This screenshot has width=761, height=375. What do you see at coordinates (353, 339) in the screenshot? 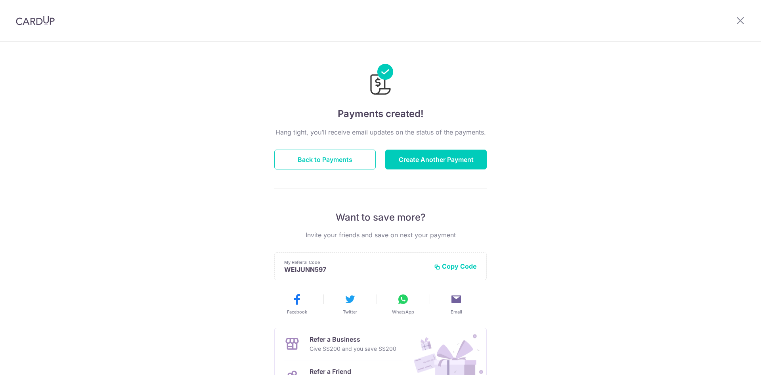
I see `p: Refer a Business` at bounding box center [353, 339].